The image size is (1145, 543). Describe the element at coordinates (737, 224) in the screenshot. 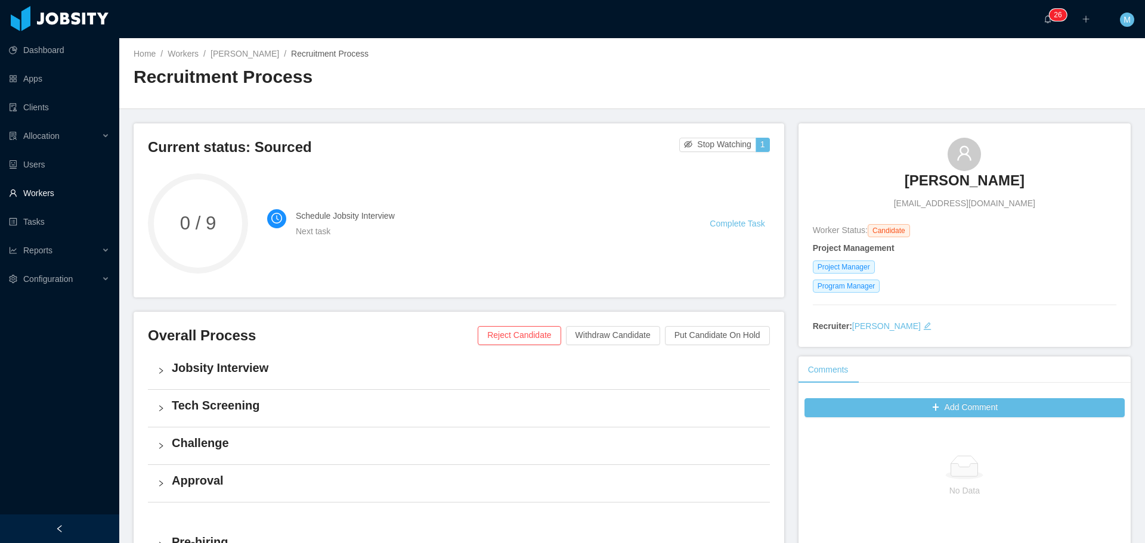

I see `a: Complete Task` at that location.